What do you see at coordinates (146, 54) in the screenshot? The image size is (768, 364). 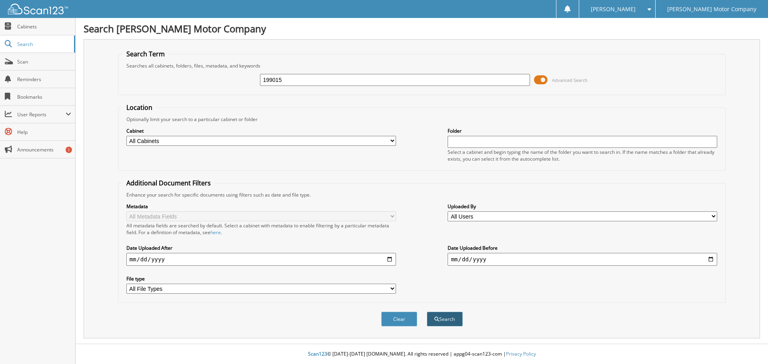 I see `legend: Search Term` at bounding box center [146, 54].